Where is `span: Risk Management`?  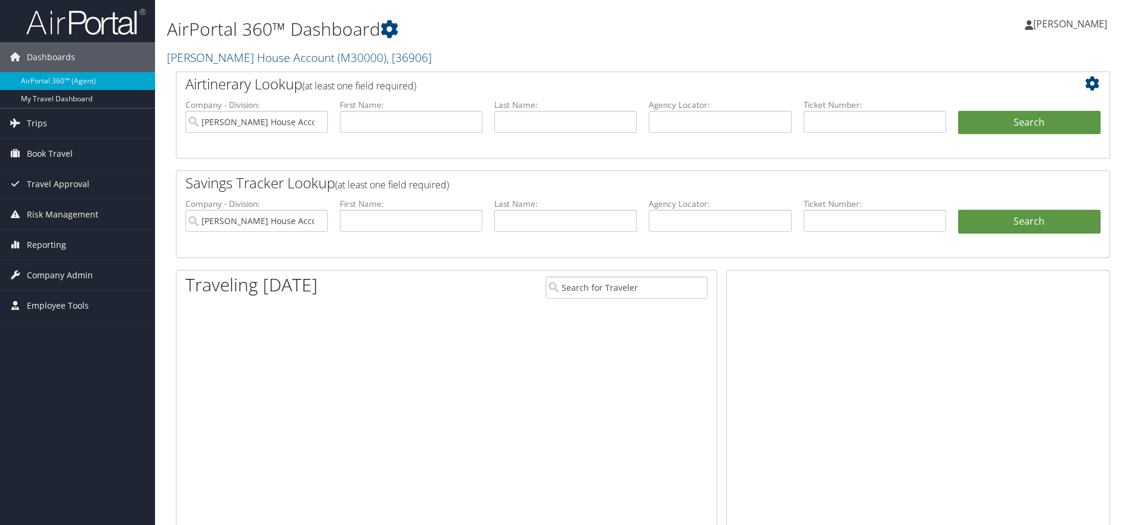
span: Risk Management is located at coordinates (63, 215).